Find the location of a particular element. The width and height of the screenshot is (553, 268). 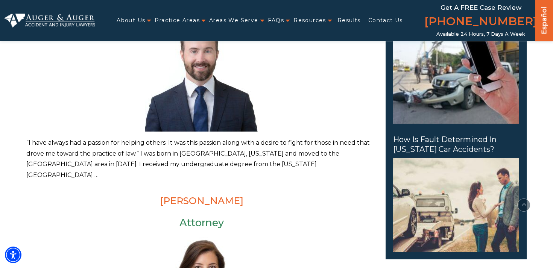

h3: Attorney is located at coordinates (201, 223).